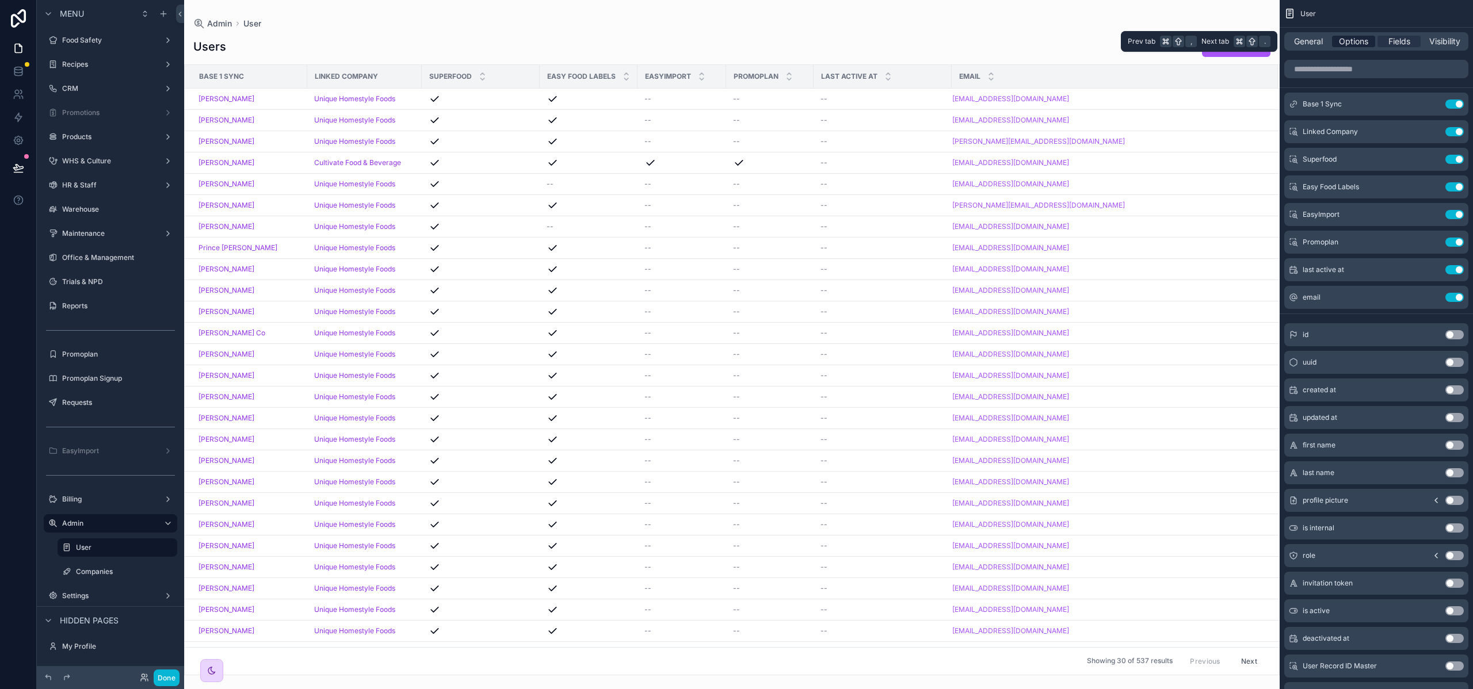 This screenshot has width=1473, height=689. I want to click on a: Promoplan Signup, so click(110, 378).